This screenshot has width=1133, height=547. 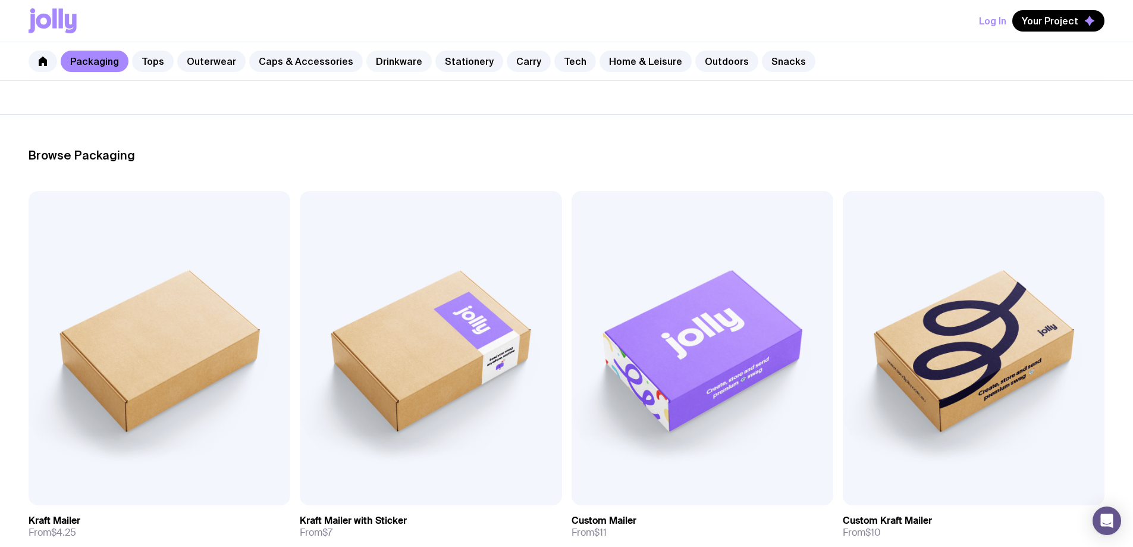 I want to click on a: Packaging, so click(x=95, y=61).